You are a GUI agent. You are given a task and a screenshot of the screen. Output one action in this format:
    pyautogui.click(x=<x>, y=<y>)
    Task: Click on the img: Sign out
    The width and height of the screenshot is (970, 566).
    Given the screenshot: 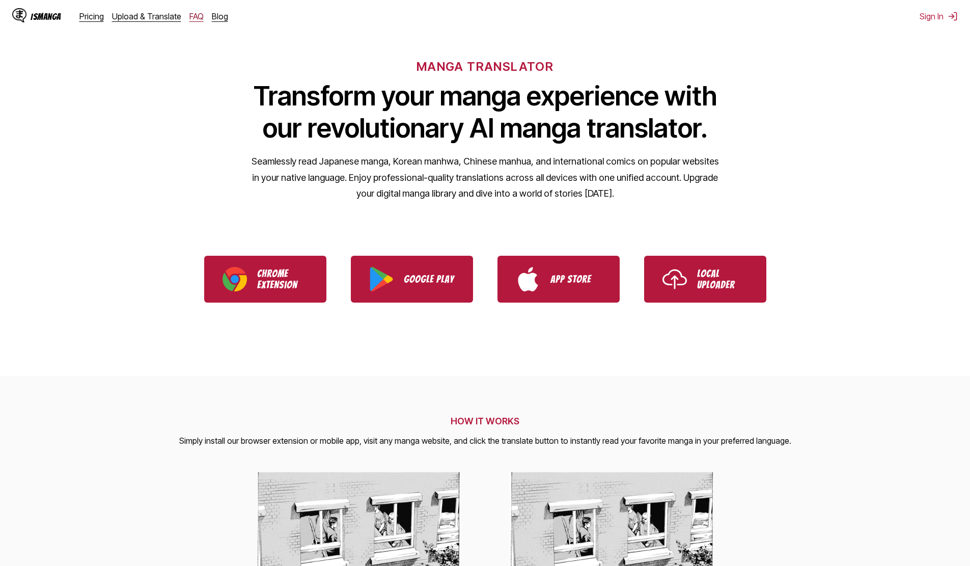 What is the action you would take?
    pyautogui.click(x=953, y=16)
    